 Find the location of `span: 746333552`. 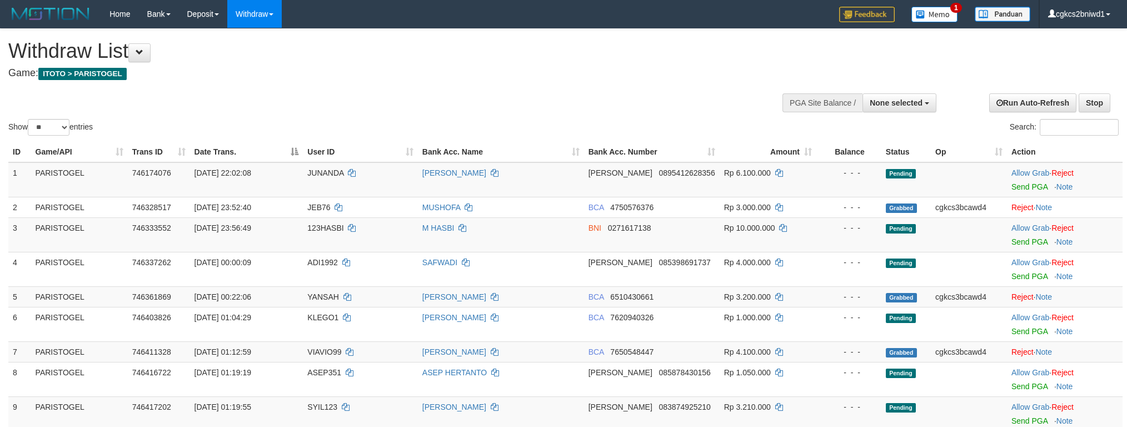

span: 746333552 is located at coordinates (152, 228).